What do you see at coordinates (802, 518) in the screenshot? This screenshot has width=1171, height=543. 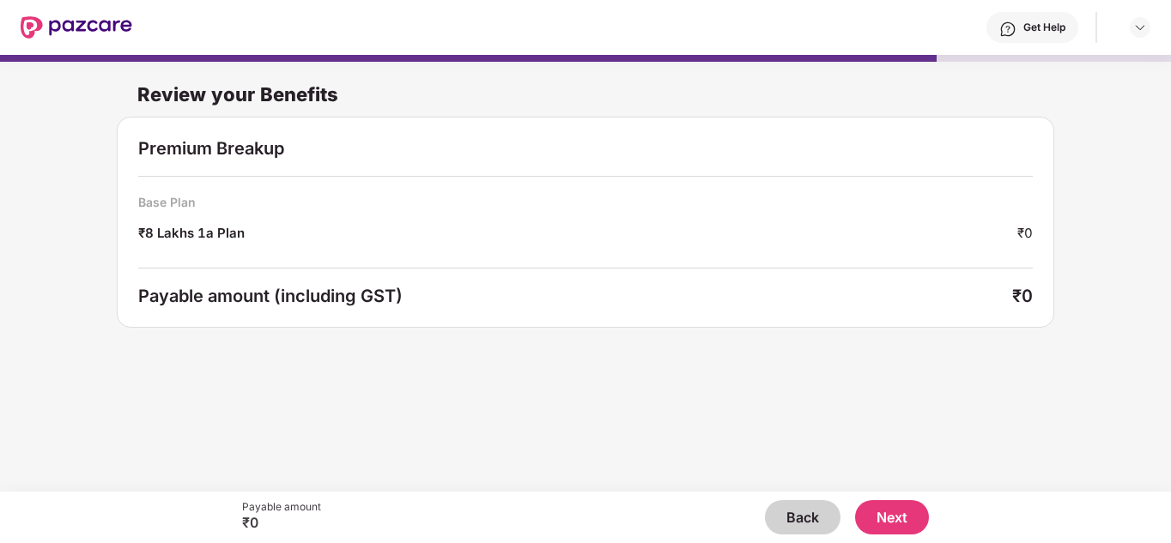 I see `button: Back` at bounding box center [802, 518].